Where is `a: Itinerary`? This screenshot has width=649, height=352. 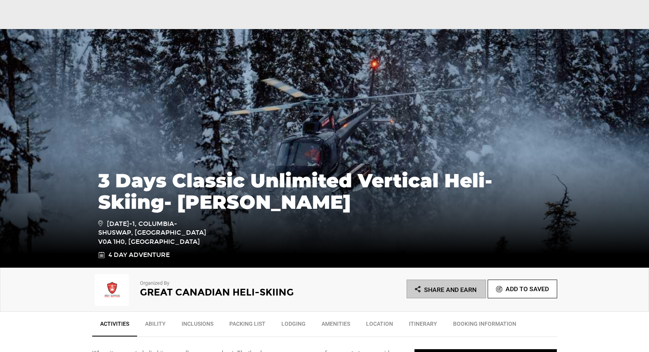 a: Itinerary is located at coordinates (423, 326).